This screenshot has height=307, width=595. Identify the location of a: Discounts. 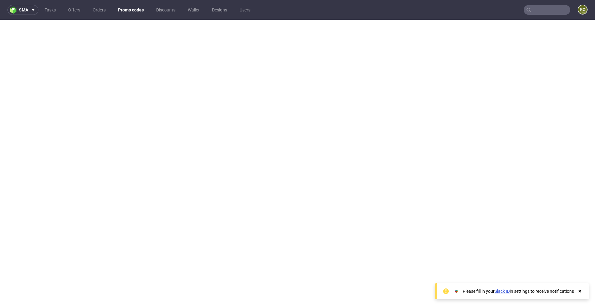
(166, 10).